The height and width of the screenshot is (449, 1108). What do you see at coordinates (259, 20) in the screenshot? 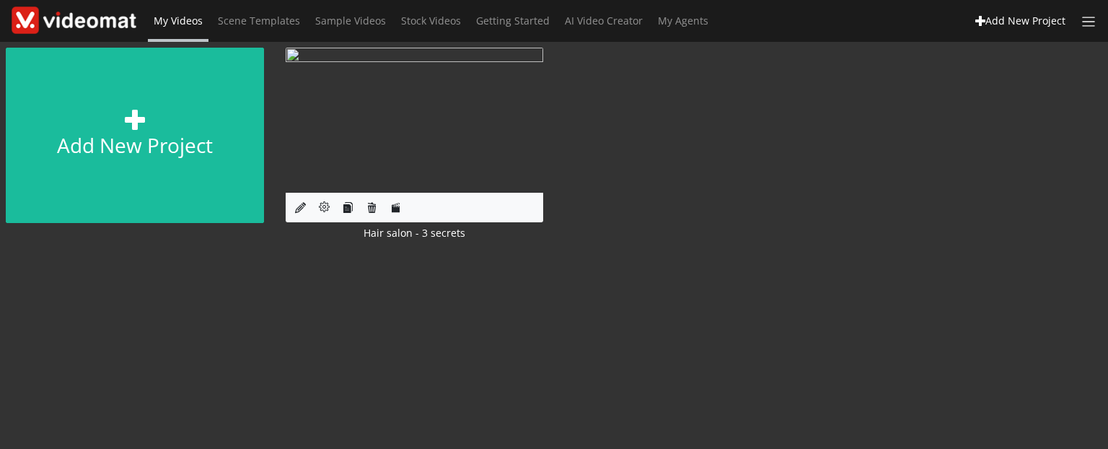
I see `span: Scene Templates` at bounding box center [259, 20].